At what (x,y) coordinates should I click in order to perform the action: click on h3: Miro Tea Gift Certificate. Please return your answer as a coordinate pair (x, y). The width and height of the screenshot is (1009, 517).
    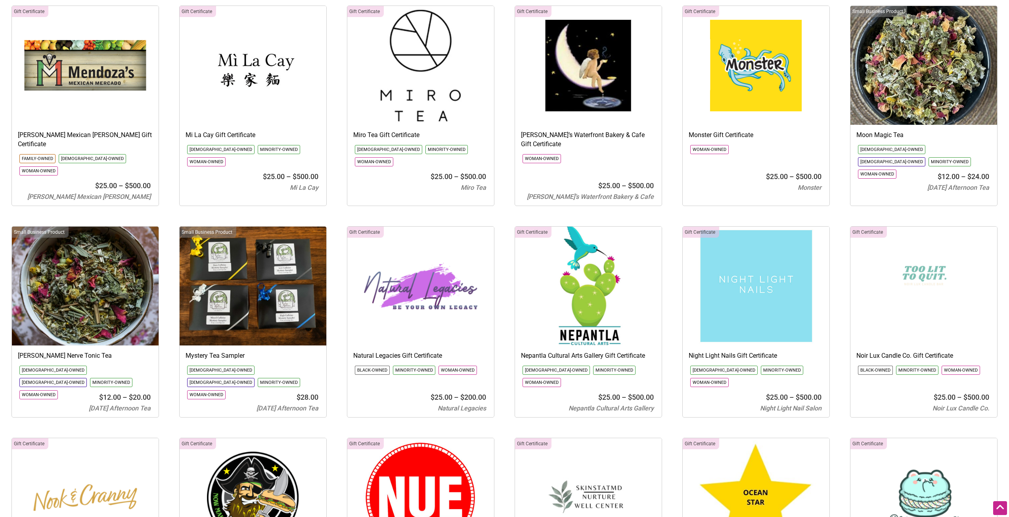
    Looking at the image, I should click on (420, 135).